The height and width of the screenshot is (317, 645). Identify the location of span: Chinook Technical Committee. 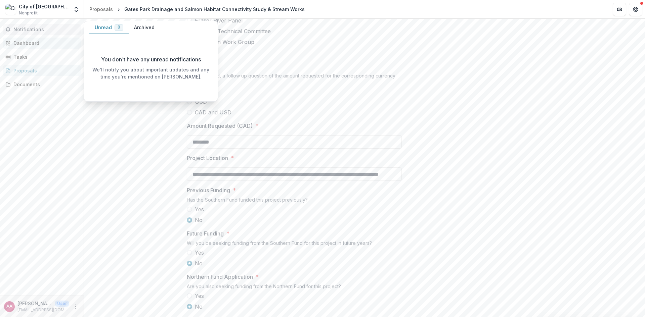
(233, 31).